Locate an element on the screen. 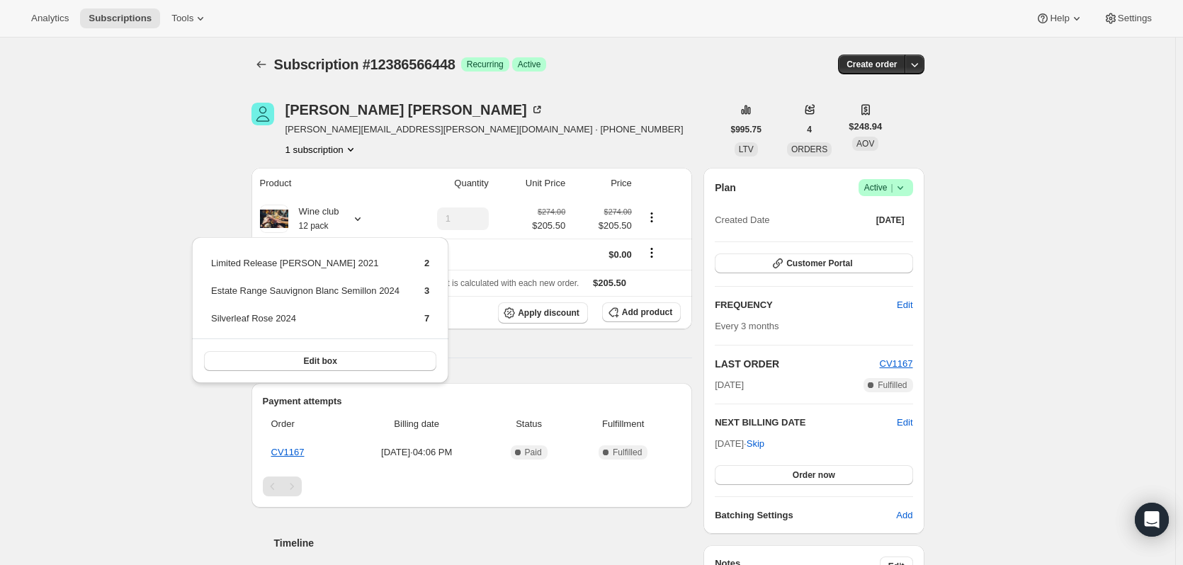 Image resolution: width=1183 pixels, height=565 pixels. span: Every 3 months is located at coordinates (747, 326).